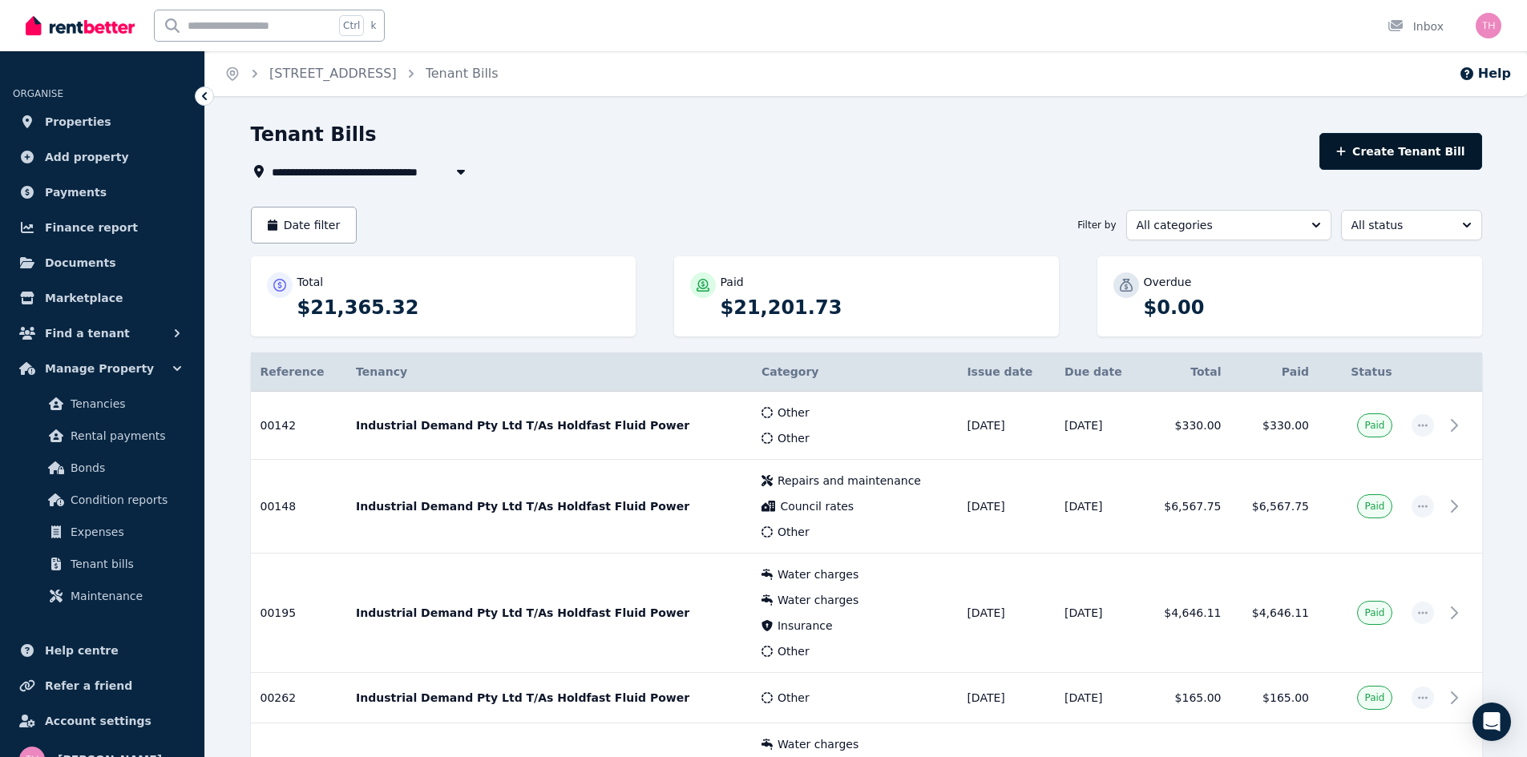 This screenshot has width=1527, height=757. Describe the element at coordinates (102, 686) in the screenshot. I see `a: Refer a friend` at that location.